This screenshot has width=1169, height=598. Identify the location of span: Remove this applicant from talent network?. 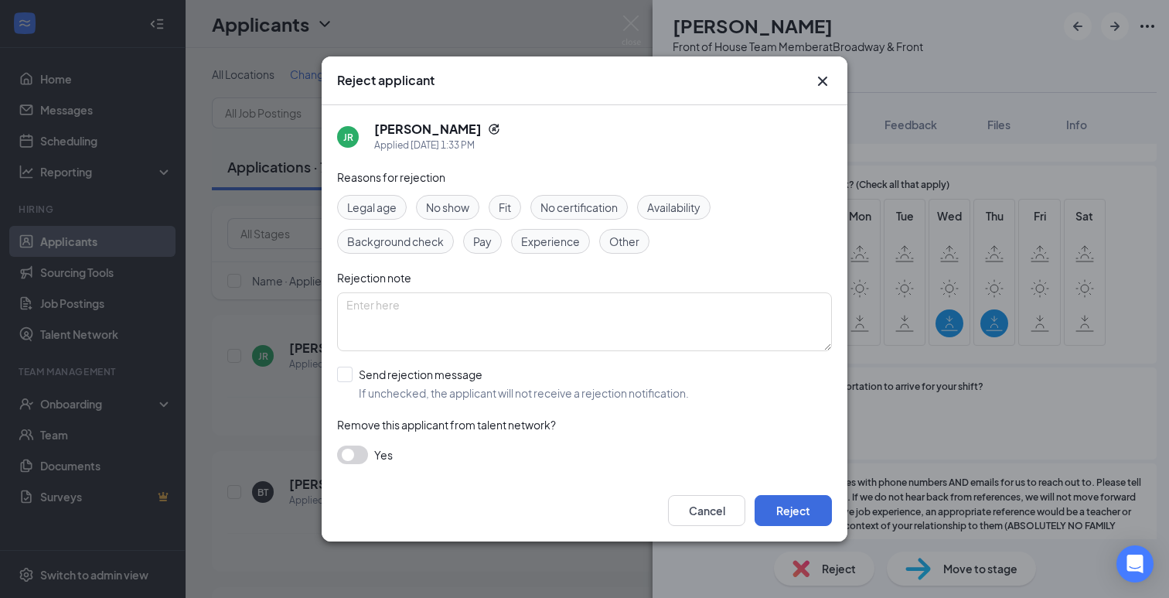
(446, 424).